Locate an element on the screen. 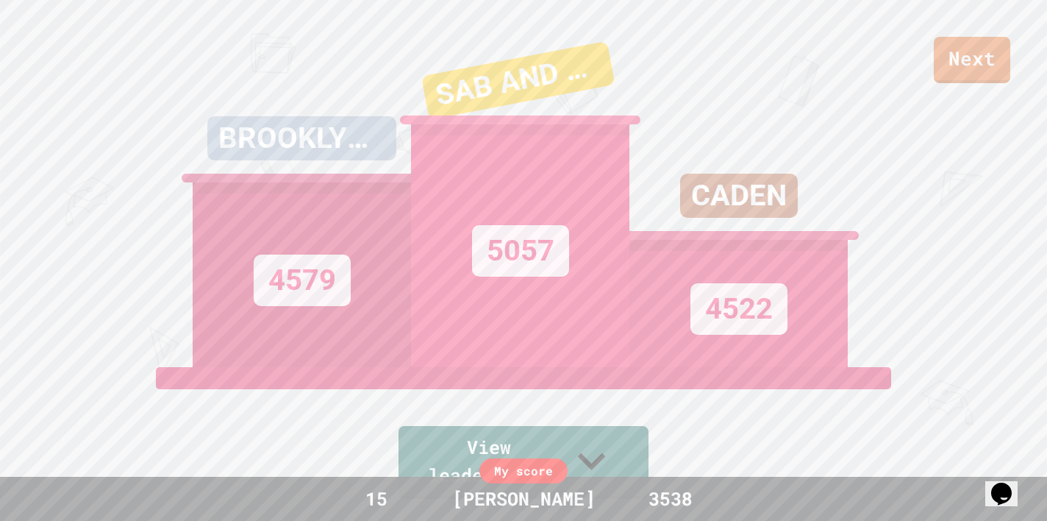 The image size is (1047, 521). div: CADEN is located at coordinates (739, 196).